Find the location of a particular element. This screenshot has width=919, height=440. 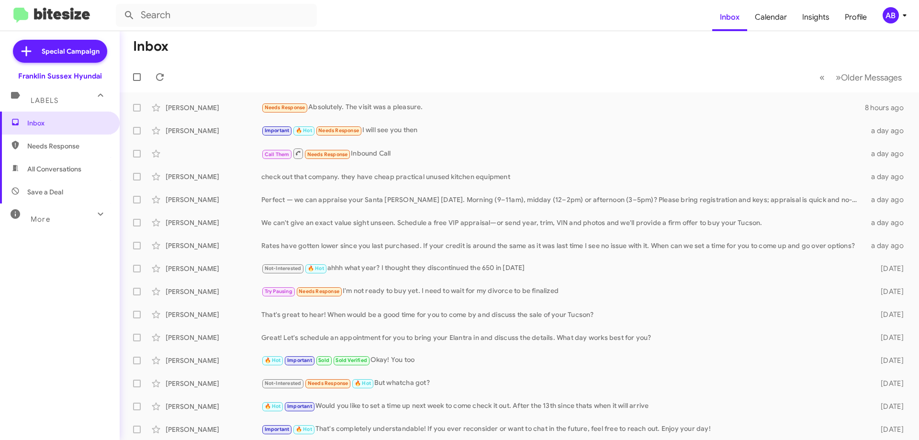

div: Okay! You too is located at coordinates (563, 360).